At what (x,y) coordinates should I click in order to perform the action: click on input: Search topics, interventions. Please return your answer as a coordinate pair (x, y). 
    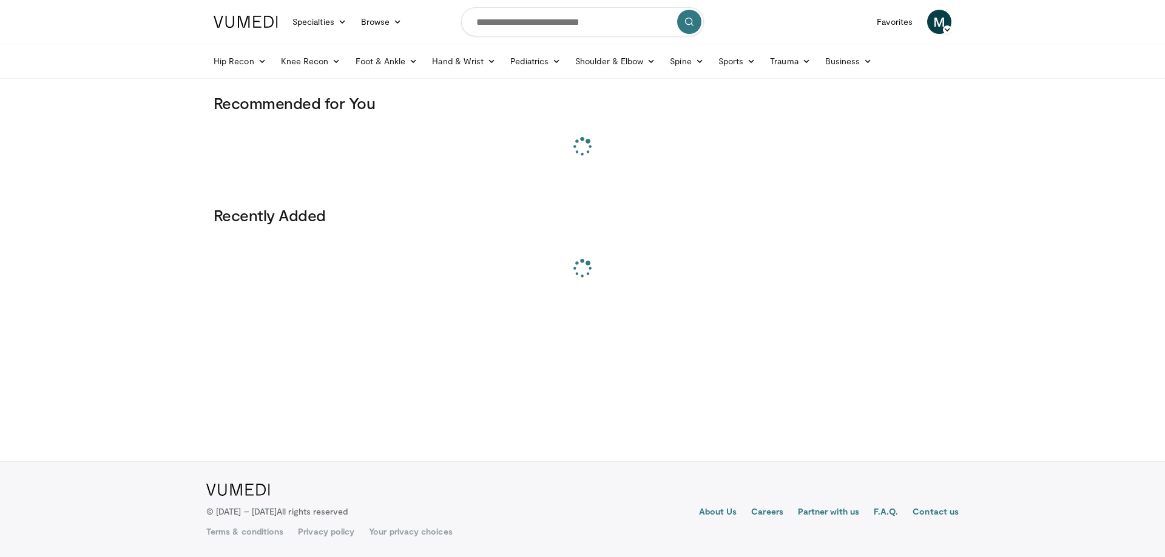
    Looking at the image, I should click on (582, 22).